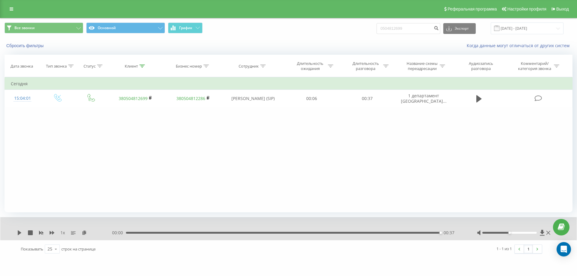 The width and height of the screenshot is (577, 276). What do you see at coordinates (56, 66) in the screenshot?
I see `div: Тип звонка` at bounding box center [56, 66].